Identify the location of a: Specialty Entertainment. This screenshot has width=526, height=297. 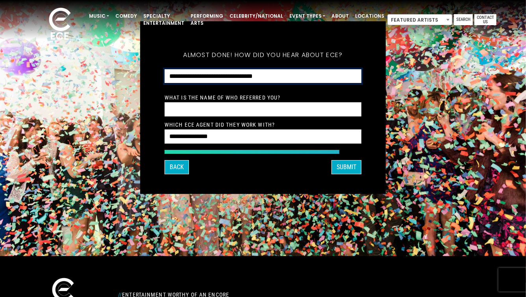
(164, 20).